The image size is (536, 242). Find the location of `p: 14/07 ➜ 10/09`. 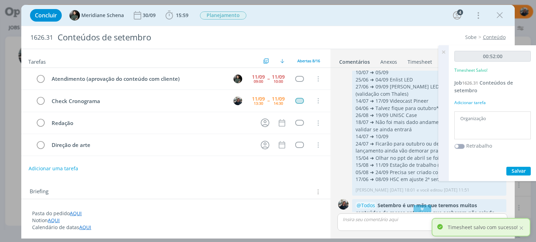

p: 14/07 ➜ 10/09 is located at coordinates (429, 137).